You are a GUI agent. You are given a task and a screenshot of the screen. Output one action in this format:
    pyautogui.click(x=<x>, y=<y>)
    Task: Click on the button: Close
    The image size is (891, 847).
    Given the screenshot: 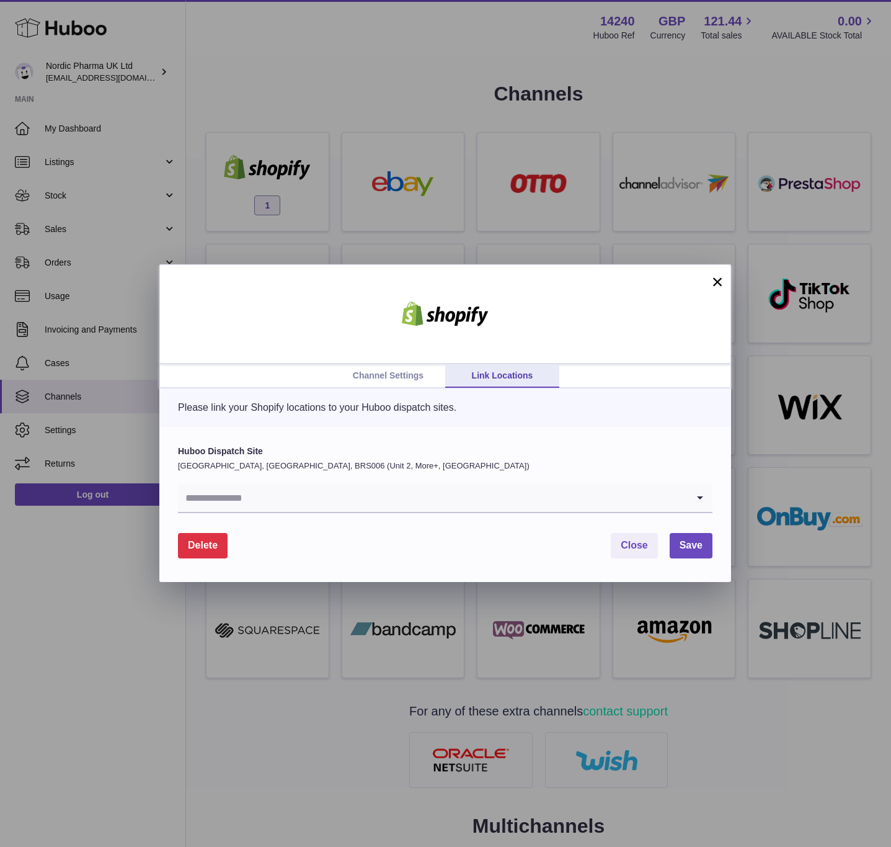 What is the action you would take?
    pyautogui.click(x=635, y=545)
    